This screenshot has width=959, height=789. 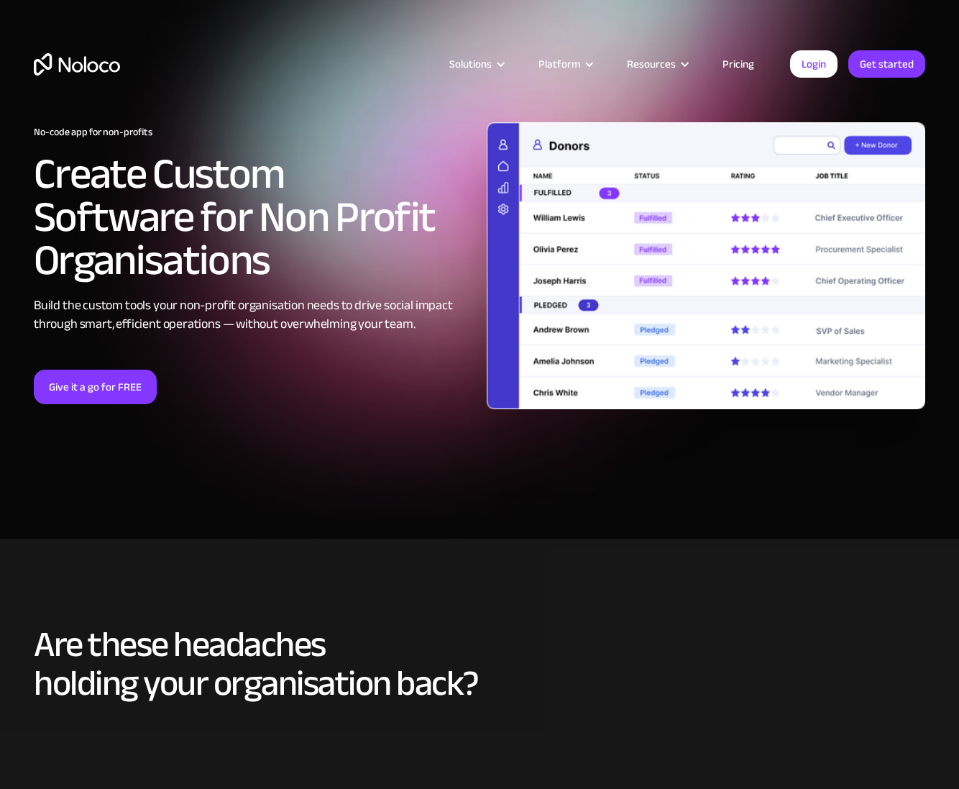 I want to click on a: Get started, so click(x=886, y=64).